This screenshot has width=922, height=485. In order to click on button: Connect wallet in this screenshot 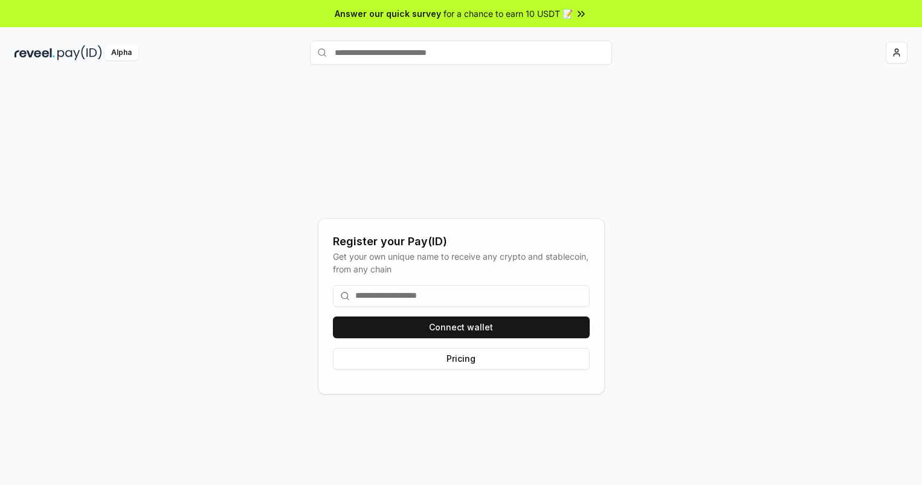, I will do `click(461, 328)`.